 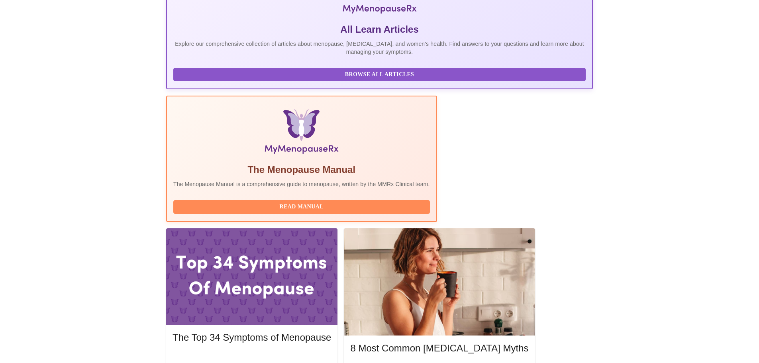 What do you see at coordinates (301, 133) in the screenshot?
I see `img: Menopause Manual` at bounding box center [301, 133].